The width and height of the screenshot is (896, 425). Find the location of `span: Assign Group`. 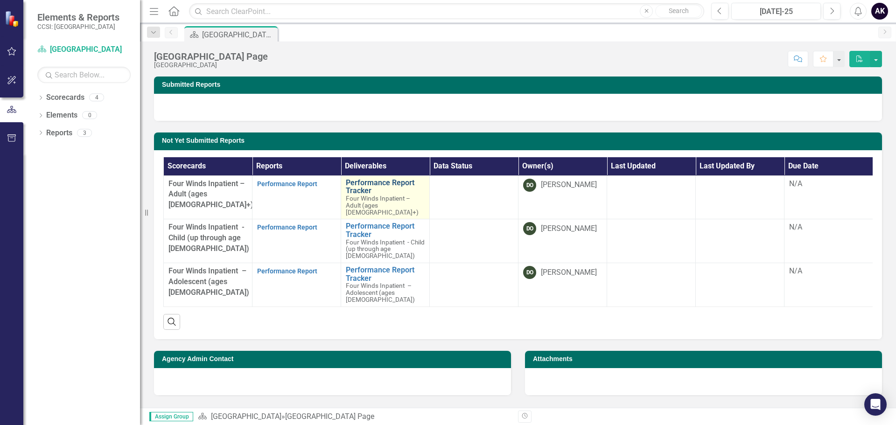

span: Assign Group is located at coordinates (171, 417).